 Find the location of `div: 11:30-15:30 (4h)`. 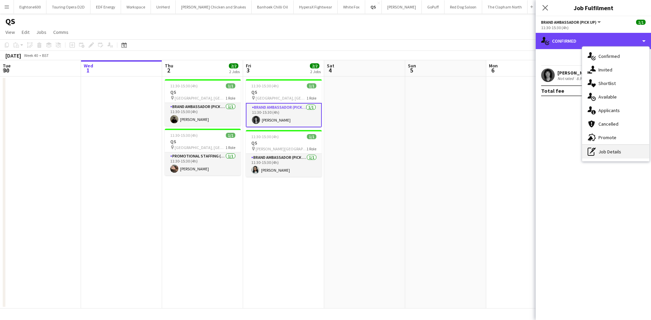

div: 11:30-15:30 (4h) is located at coordinates (593, 27).